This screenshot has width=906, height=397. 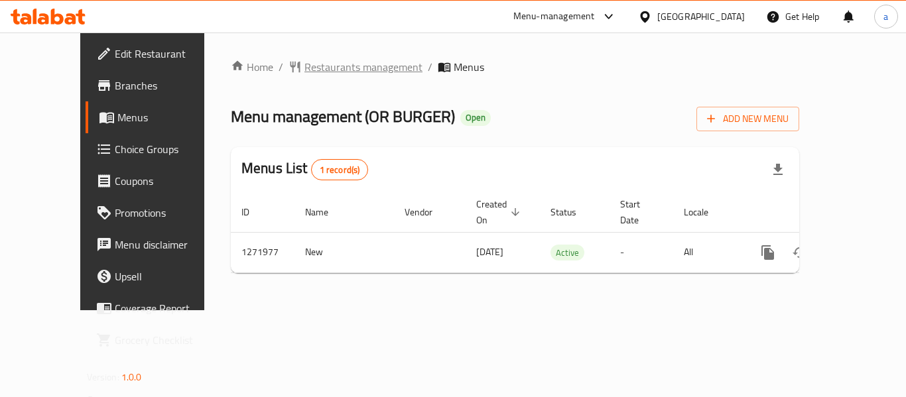 What do you see at coordinates (168, 149) in the screenshot?
I see `span: Choice Groups` at bounding box center [168, 149].